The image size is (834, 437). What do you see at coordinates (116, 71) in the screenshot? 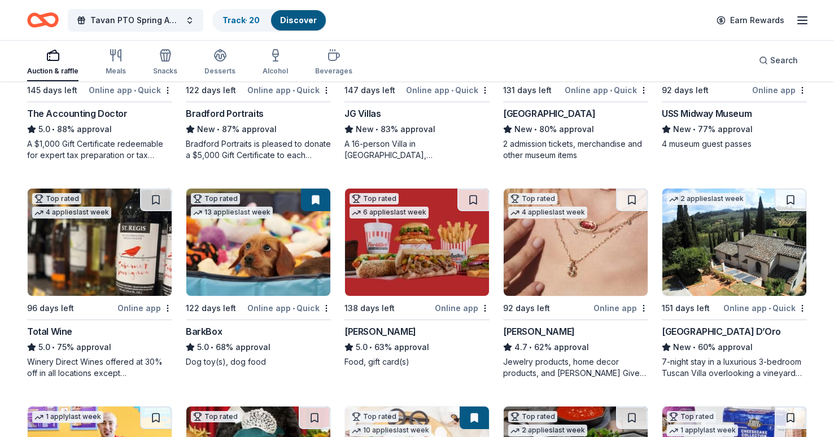
I see `div: Meals` at bounding box center [116, 71].